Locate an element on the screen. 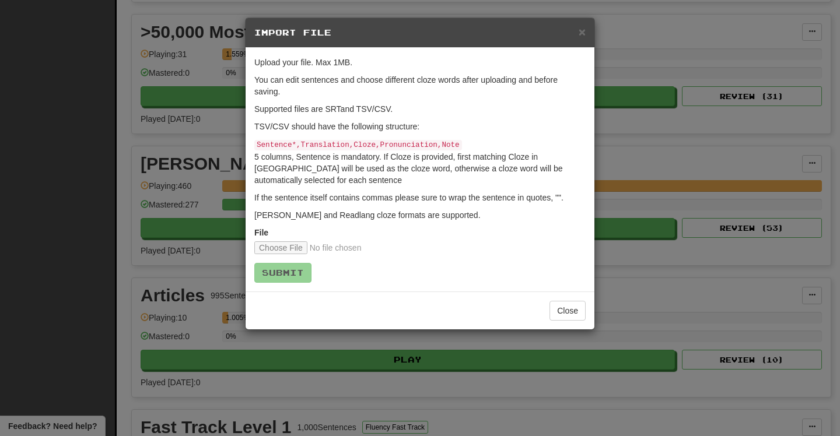 Image resolution: width=840 pixels, height=436 pixels. p: If the sentence itself contains commas please sure to wrap the sentence in quotes, "". is located at coordinates (420, 198).